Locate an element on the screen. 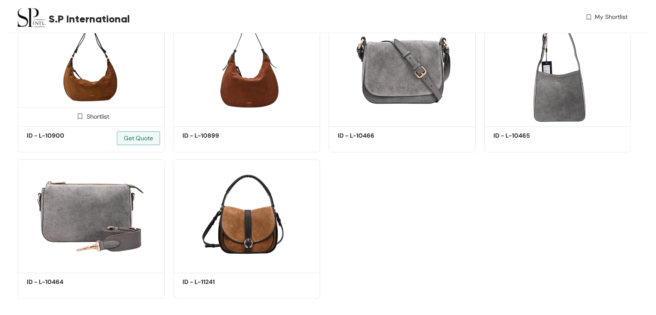  img: efa25976-5841-4d7f-b069-d96aef4c98d2 is located at coordinates (247, 214).